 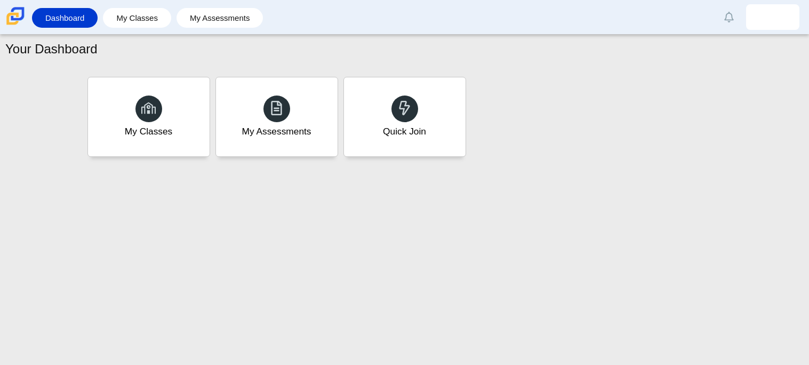 What do you see at coordinates (772, 17) in the screenshot?
I see `img: mykel.veasley.kNOVn1` at bounding box center [772, 17].